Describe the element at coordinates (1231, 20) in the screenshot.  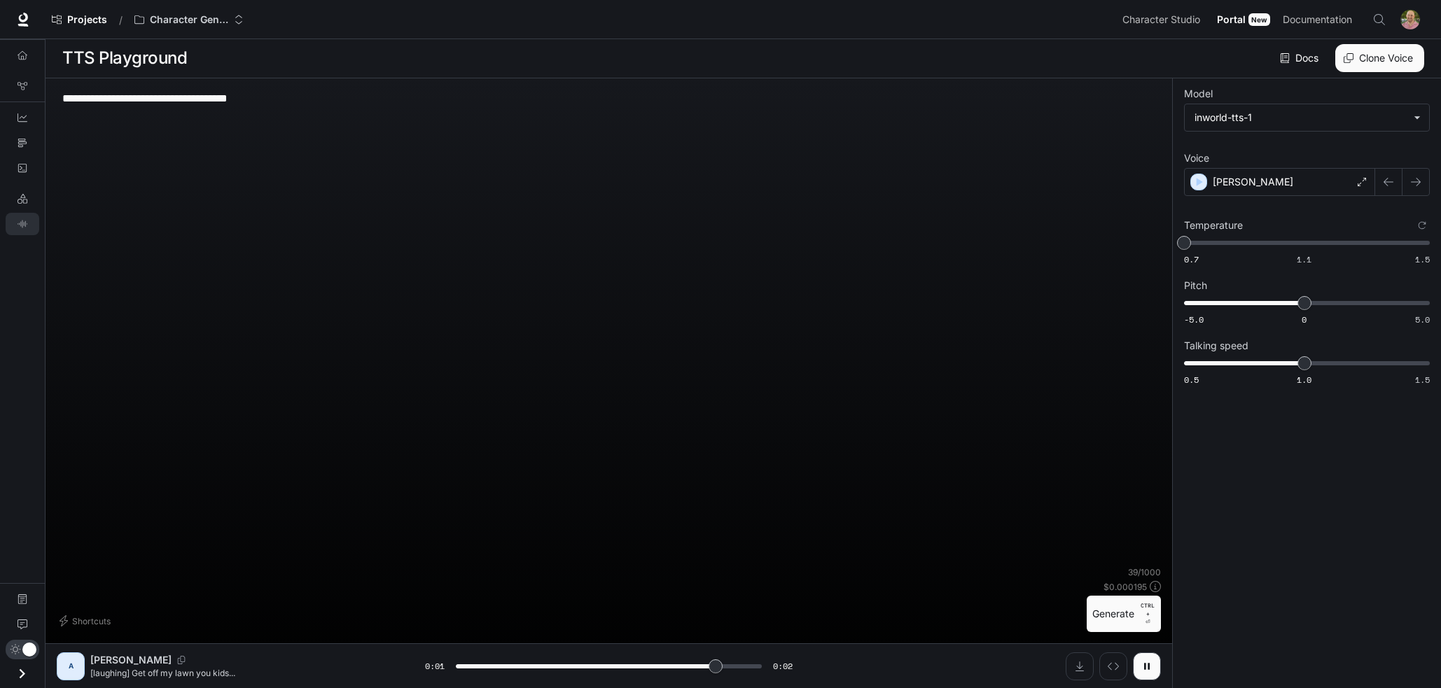
I see `span: Portal` at that location.